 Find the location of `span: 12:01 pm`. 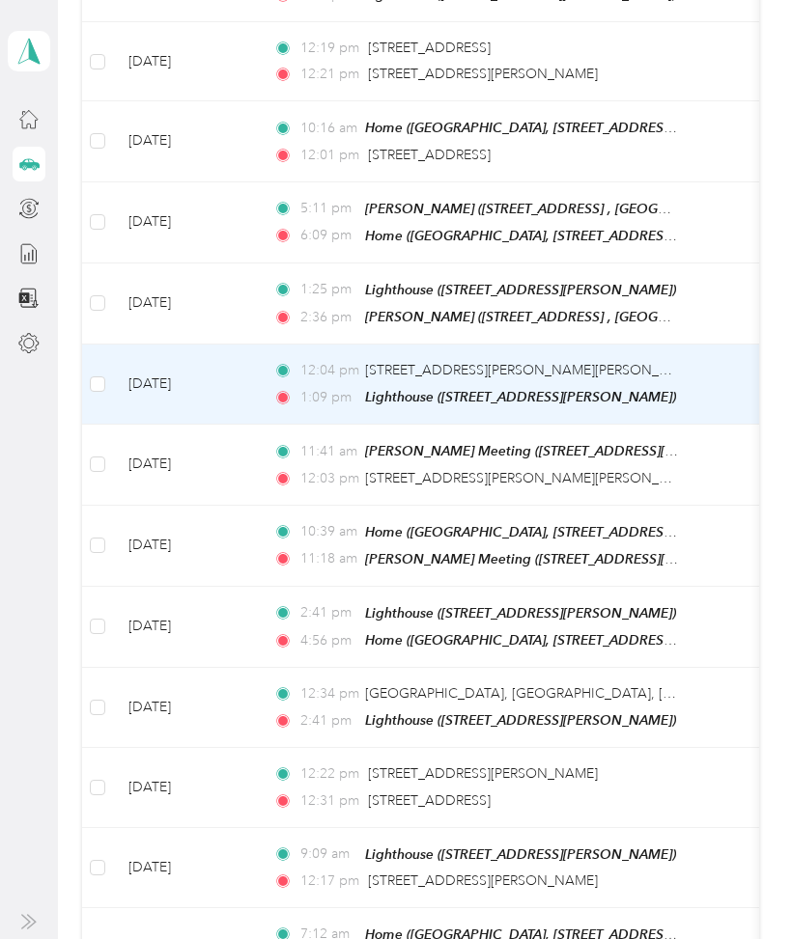

span: 12:01 pm is located at coordinates (329, 155).